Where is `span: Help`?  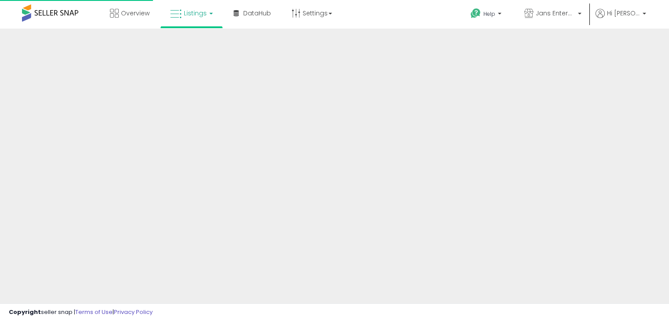
span: Help is located at coordinates (489, 14).